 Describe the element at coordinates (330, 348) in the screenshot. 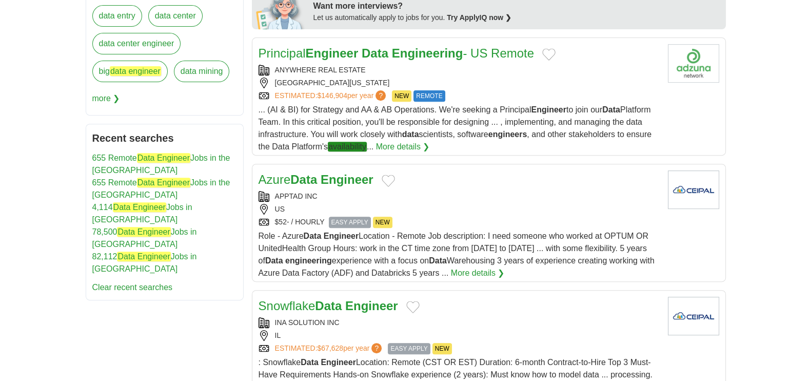

I see `span: $67,628` at that location.